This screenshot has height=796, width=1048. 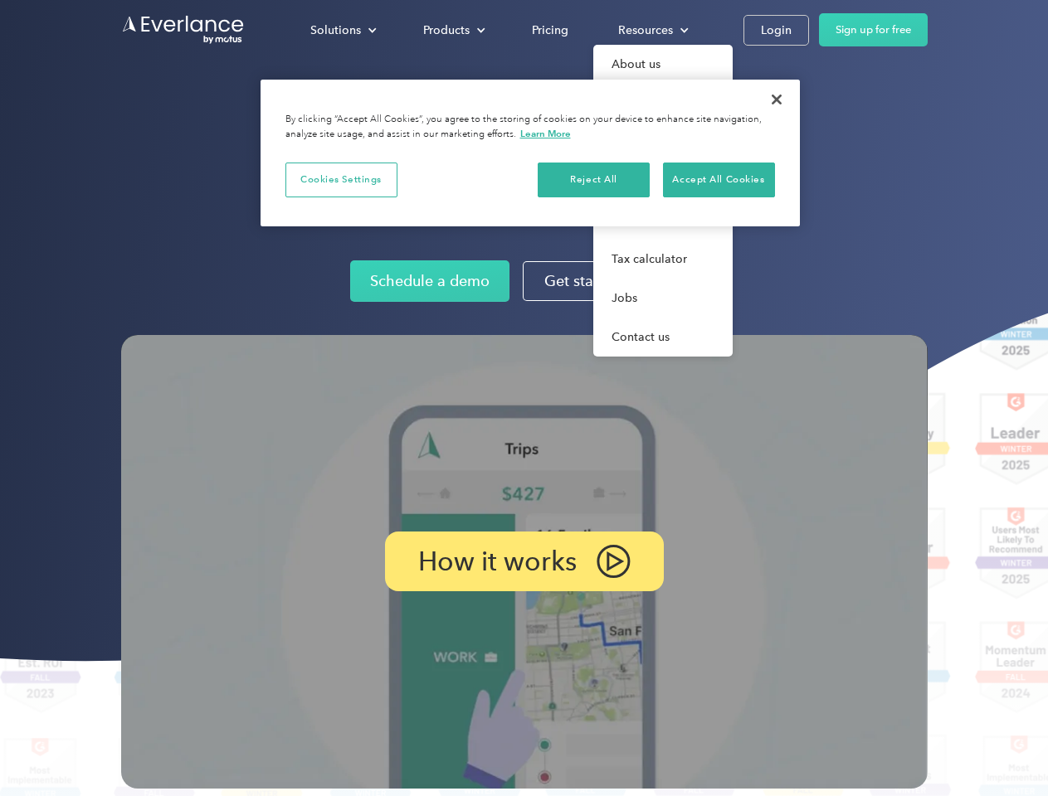 What do you see at coordinates (610, 281) in the screenshot?
I see `a: Get started for free` at bounding box center [610, 281].